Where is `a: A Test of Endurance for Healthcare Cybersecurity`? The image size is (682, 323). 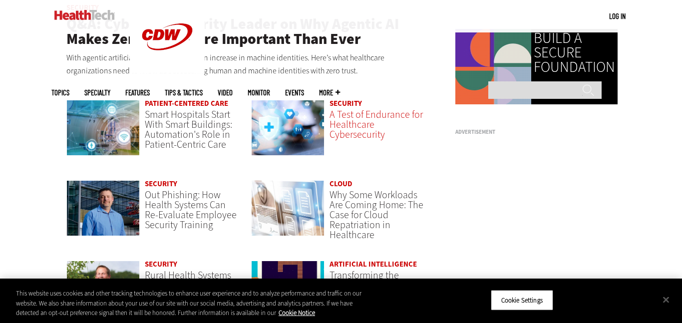 a: A Test of Endurance for Healthcare Cybersecurity is located at coordinates (376, 124).